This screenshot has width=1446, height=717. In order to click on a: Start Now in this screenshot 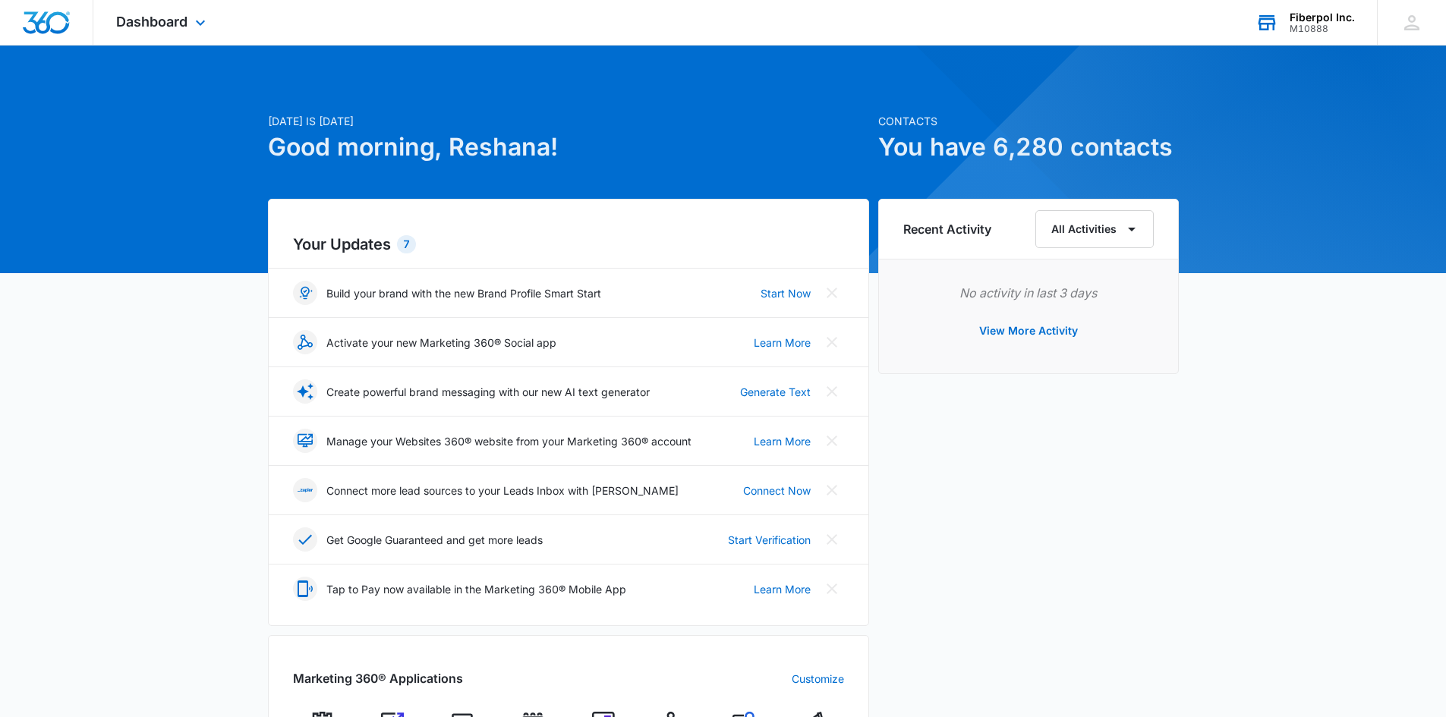, I will do `click(785, 293)`.